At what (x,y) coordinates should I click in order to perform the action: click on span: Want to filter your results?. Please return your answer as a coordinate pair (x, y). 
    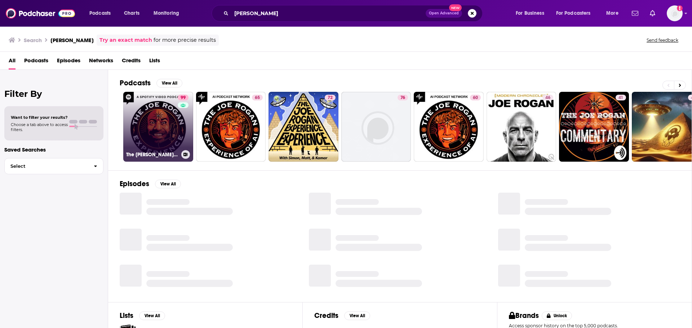
    Looking at the image, I should click on (39, 117).